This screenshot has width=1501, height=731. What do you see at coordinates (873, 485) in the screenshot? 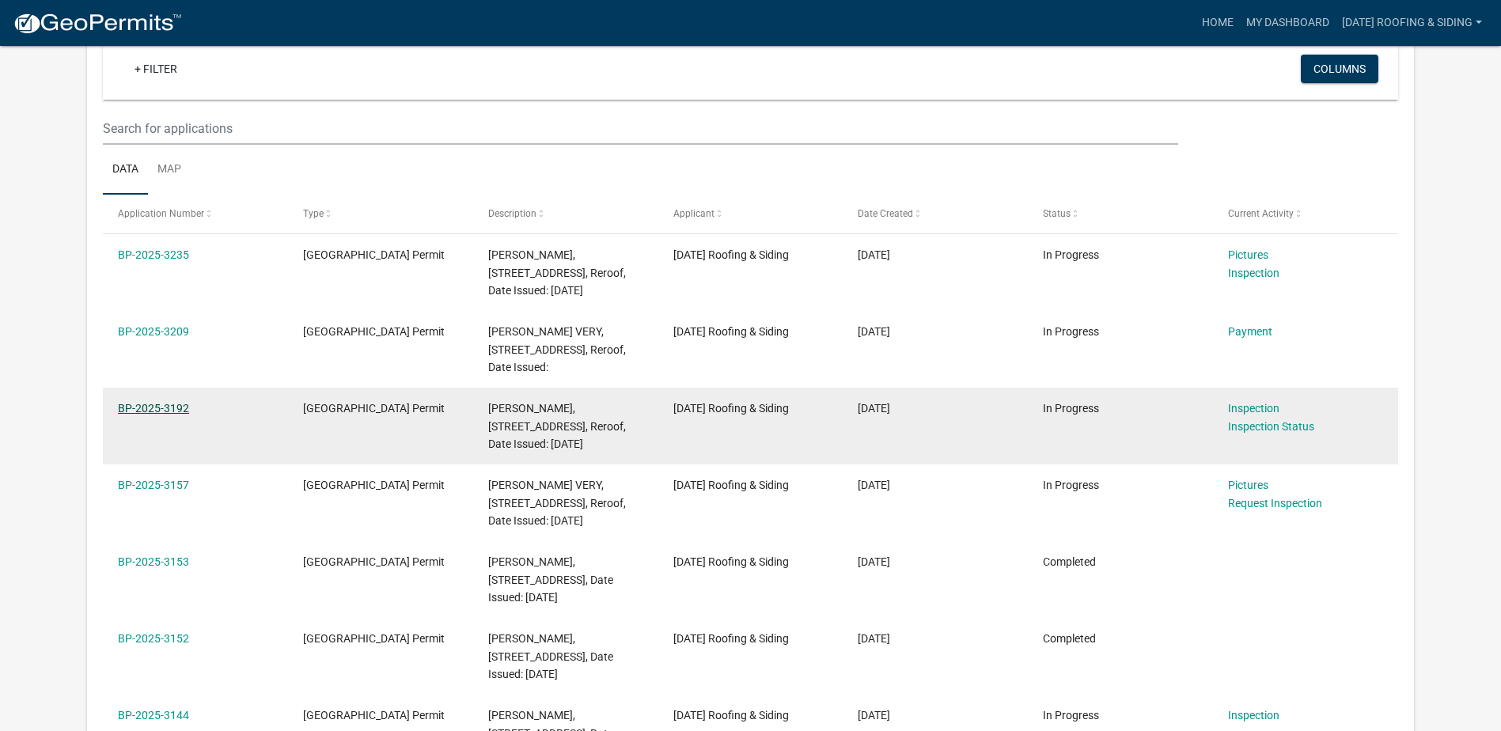
I see `span: 05/27/2025` at bounding box center [873, 485].